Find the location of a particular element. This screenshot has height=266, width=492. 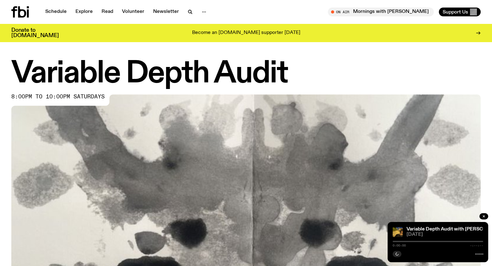

span: Support Us is located at coordinates (455, 12).